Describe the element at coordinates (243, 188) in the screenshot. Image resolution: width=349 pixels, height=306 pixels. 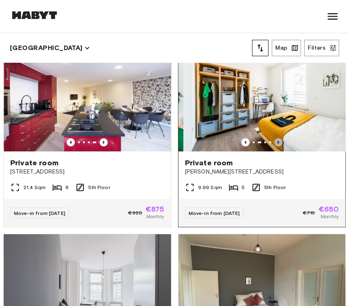
I see `span: 5` at that location.